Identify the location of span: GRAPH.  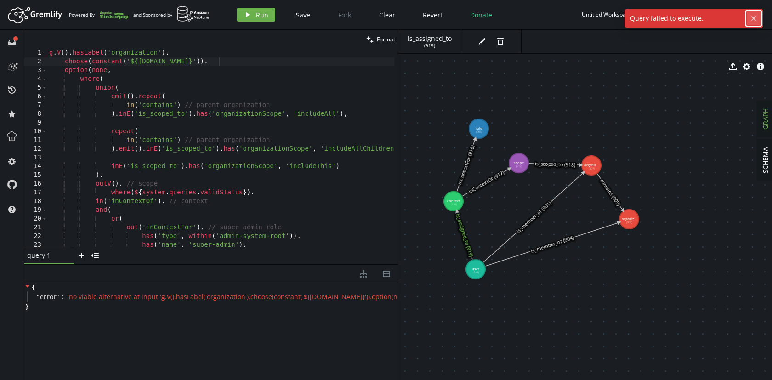
(765, 119).